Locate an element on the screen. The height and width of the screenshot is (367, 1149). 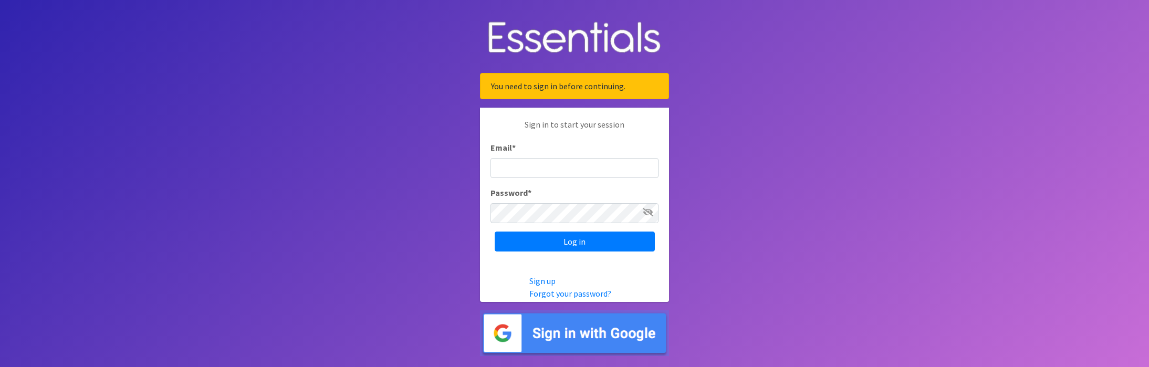
div: You need to sign in before continuing. is located at coordinates (575, 86).